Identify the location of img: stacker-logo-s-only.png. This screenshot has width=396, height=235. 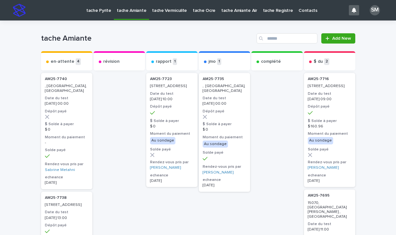
(19, 10).